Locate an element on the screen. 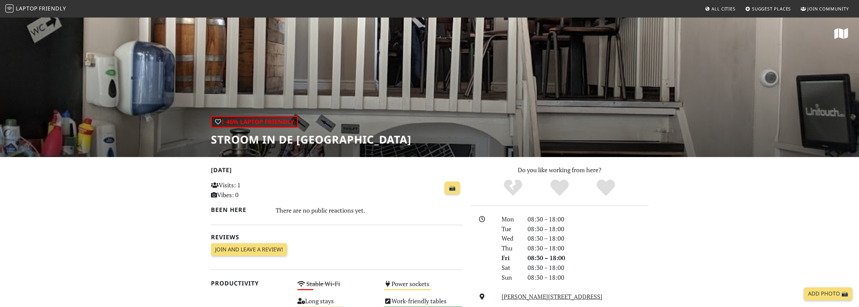  span: All Cities is located at coordinates (723, 9).